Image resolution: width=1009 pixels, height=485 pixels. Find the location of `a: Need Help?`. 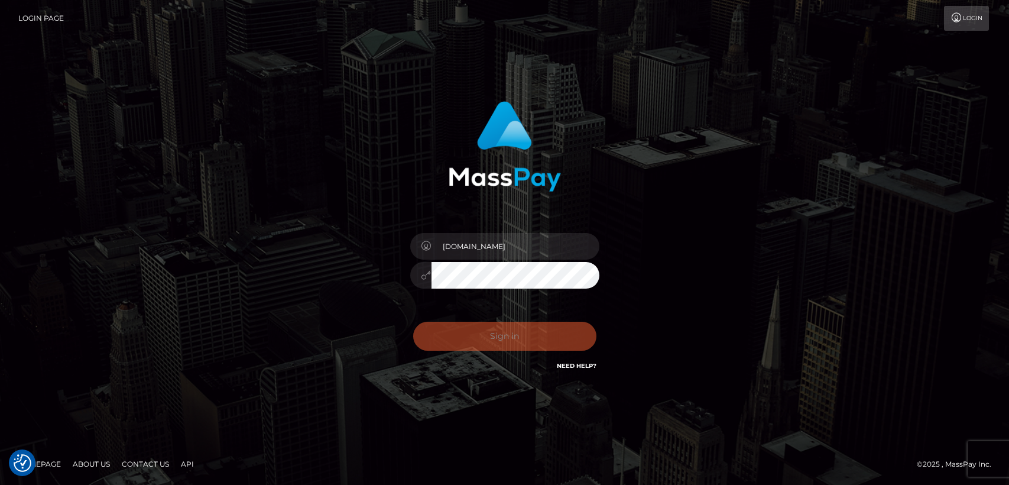

a: Need Help? is located at coordinates (577, 365).